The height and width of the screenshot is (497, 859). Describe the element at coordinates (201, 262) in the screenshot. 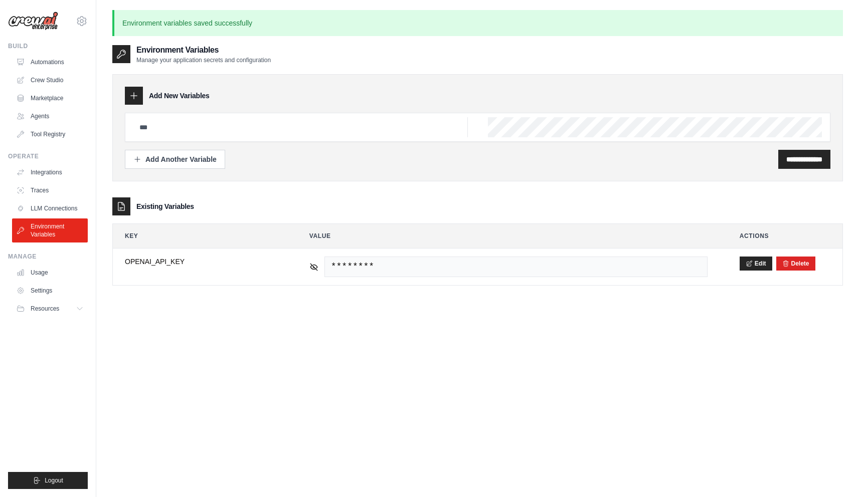

I see `span: OPENAI_API_KEY` at that location.